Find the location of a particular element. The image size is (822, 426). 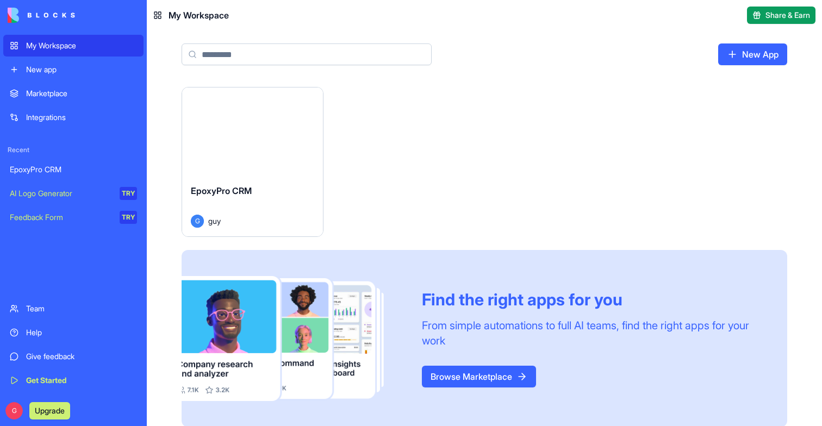

a: Give feedback is located at coordinates (73, 357).